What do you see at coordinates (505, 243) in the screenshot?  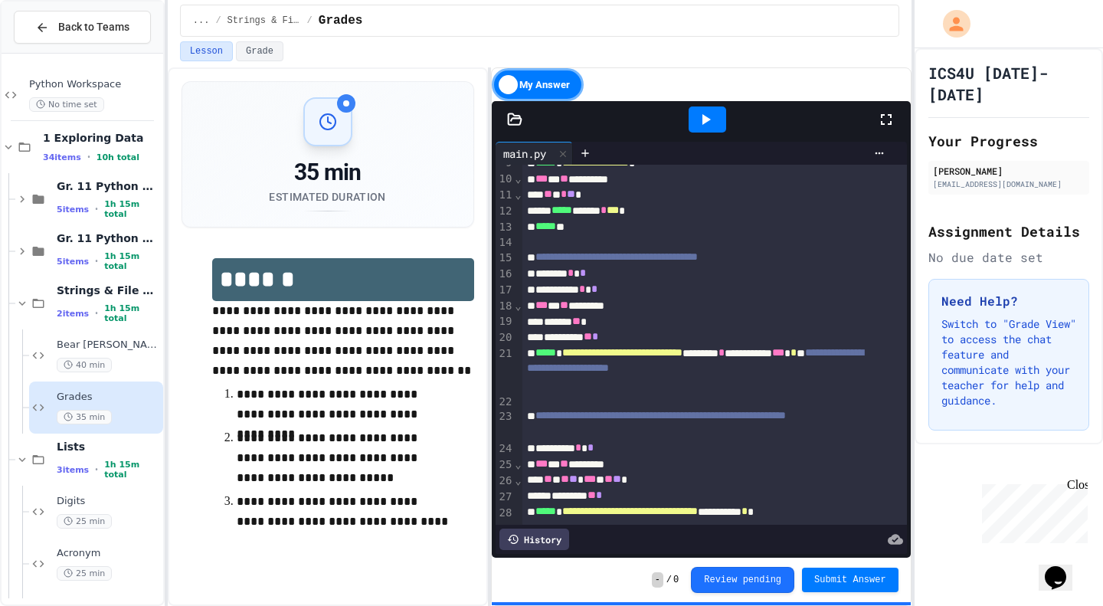 I see `div: 14` at bounding box center [505, 243].